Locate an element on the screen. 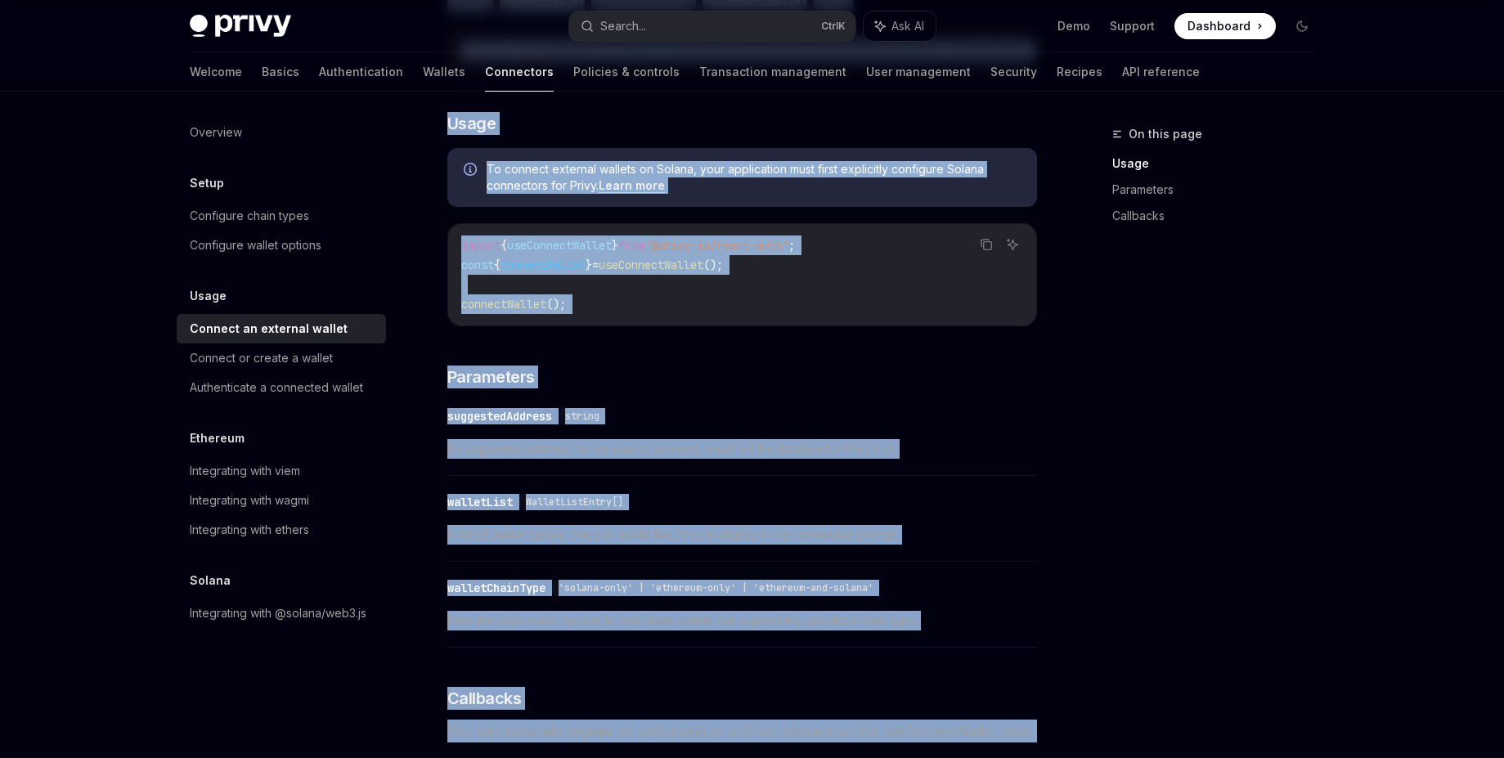 Image resolution: width=1504 pixels, height=758 pixels. div: Authenticate a connected wallet is located at coordinates (276, 388).